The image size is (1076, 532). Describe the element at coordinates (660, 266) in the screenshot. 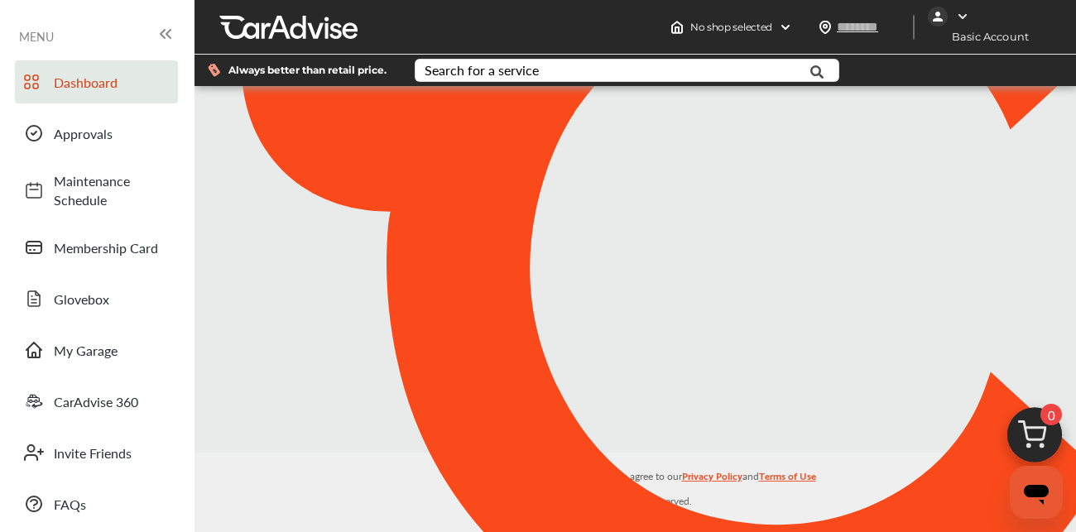

I see `img: CA_CheckIcon.cf4f08d4.svg` at that location.